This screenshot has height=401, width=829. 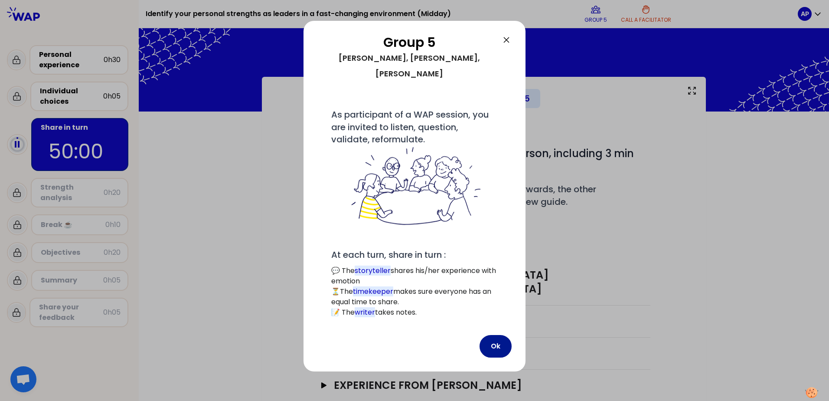 What do you see at coordinates (415, 276) in the screenshot?
I see `p: 💬 The shares his/her experience with emotion` at bounding box center [415, 276].